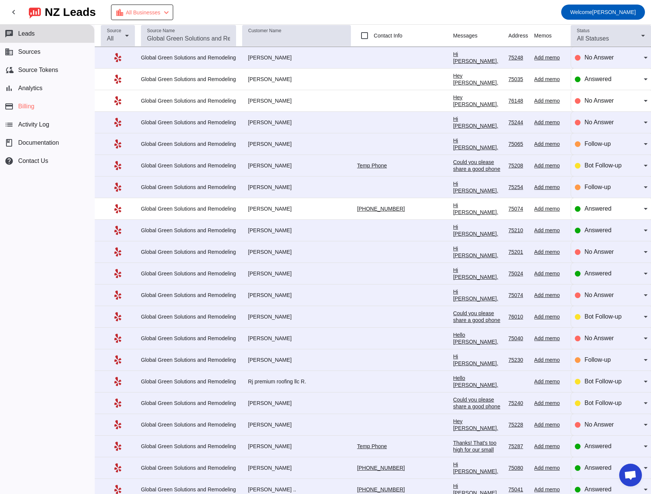 This screenshot has width=651, height=494. What do you see at coordinates (120, 12) in the screenshot?
I see `mat-icon: location_city` at bounding box center [120, 12].